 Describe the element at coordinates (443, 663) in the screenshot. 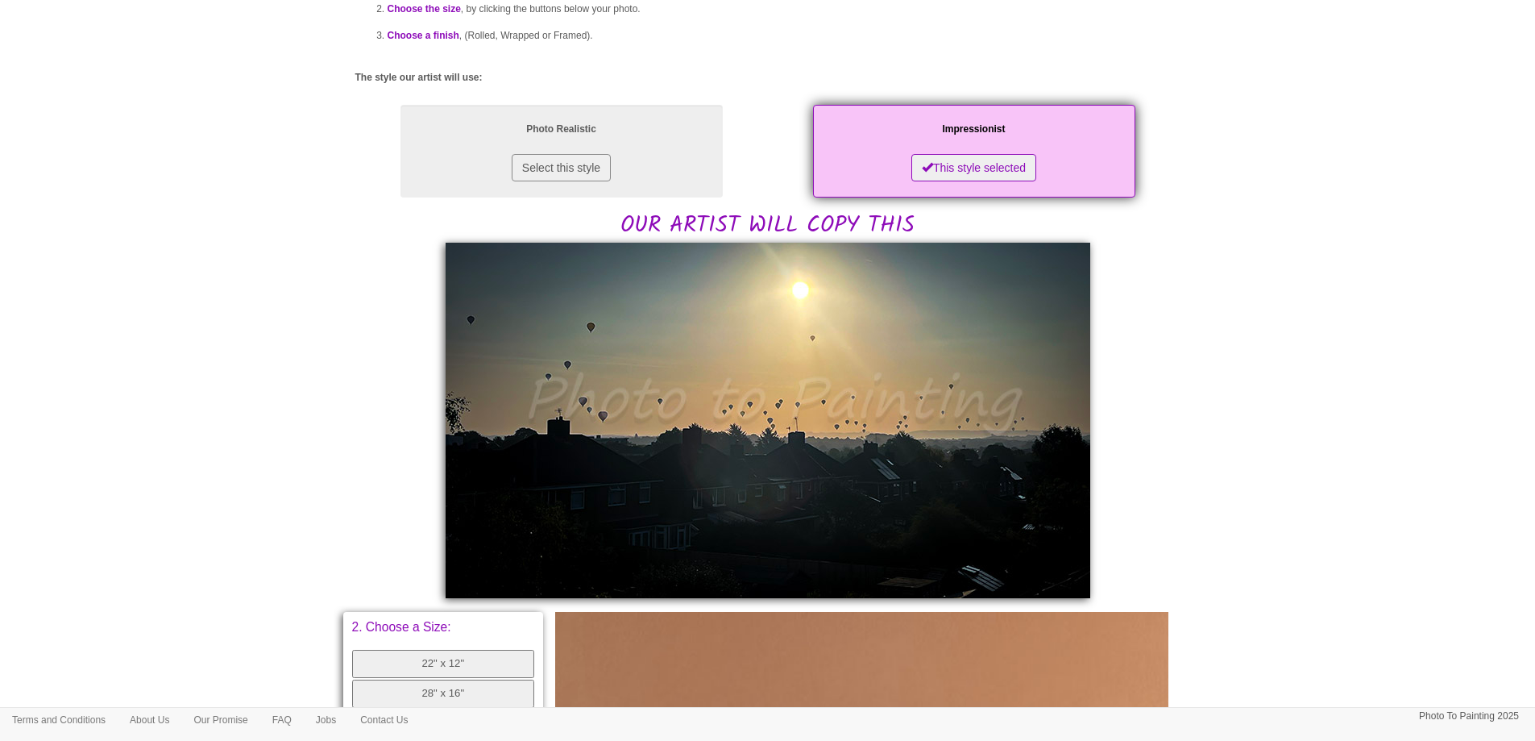

I see `button: 22" x 12"` at that location.